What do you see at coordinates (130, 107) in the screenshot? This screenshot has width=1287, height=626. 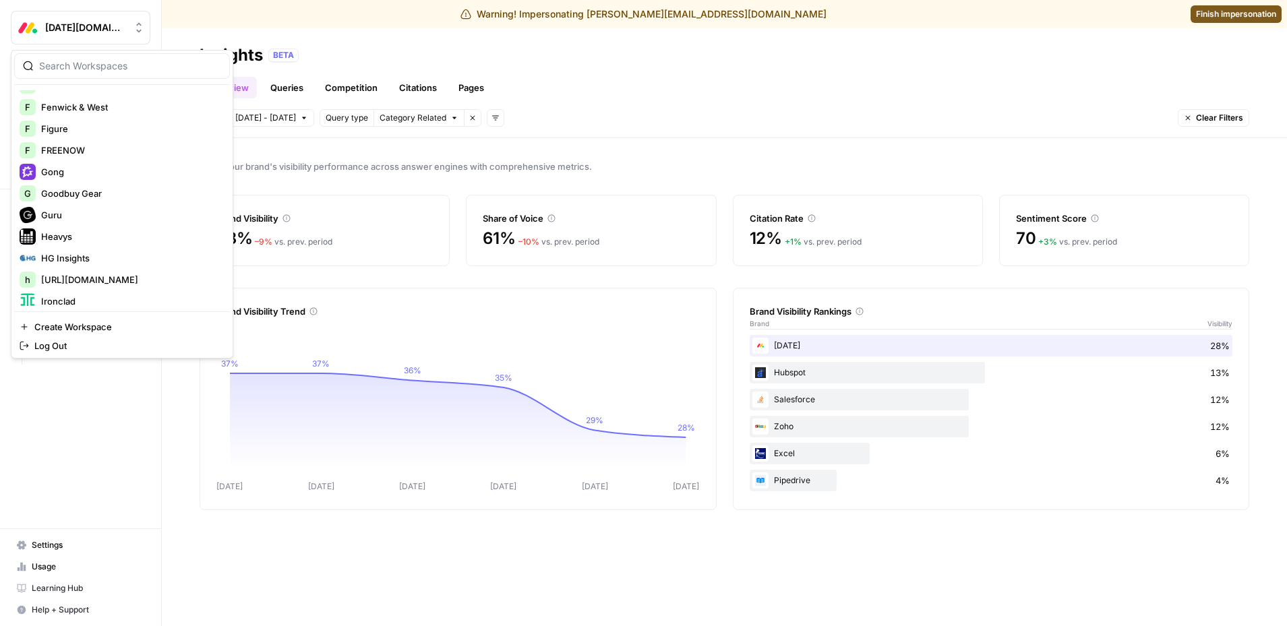 I see `span: Fenwick & West` at bounding box center [130, 107].